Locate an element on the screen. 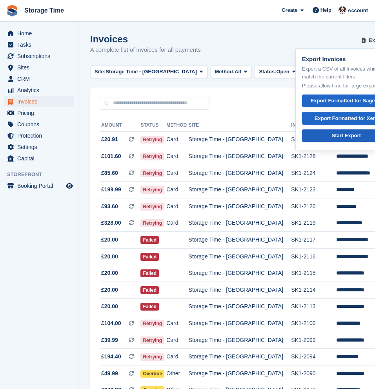 The height and width of the screenshot is (389, 375). span: Coupons is located at coordinates (41, 124).